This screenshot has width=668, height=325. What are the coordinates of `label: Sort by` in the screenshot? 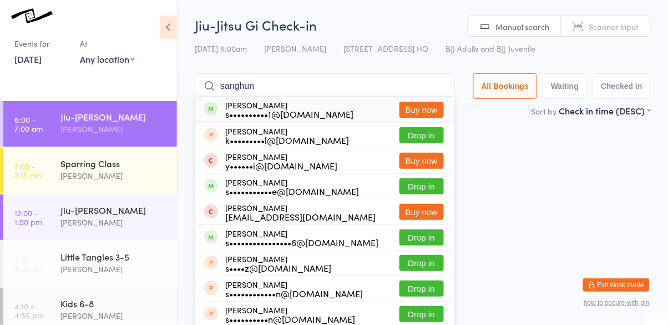 It's located at (544, 111).